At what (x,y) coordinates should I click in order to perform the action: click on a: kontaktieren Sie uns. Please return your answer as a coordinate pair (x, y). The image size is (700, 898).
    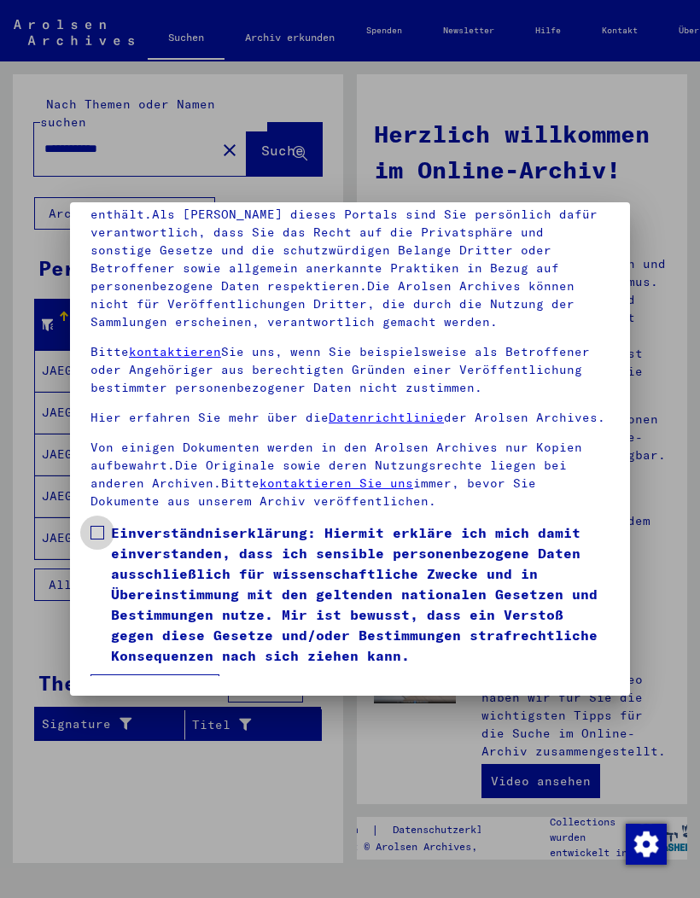
    Looking at the image, I should click on (336, 483).